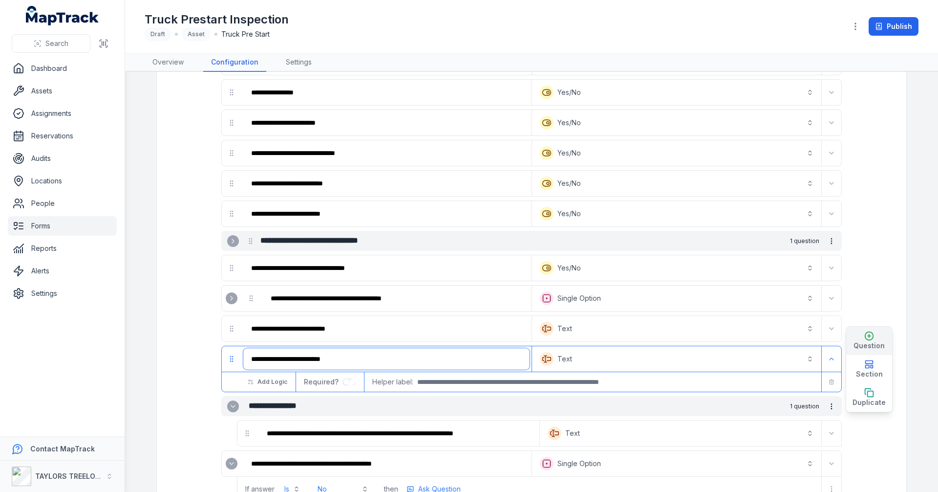 The image size is (938, 492). What do you see at coordinates (387, 183) in the screenshot?
I see `div: :rb3u:-form-item-label` at bounding box center [387, 183].